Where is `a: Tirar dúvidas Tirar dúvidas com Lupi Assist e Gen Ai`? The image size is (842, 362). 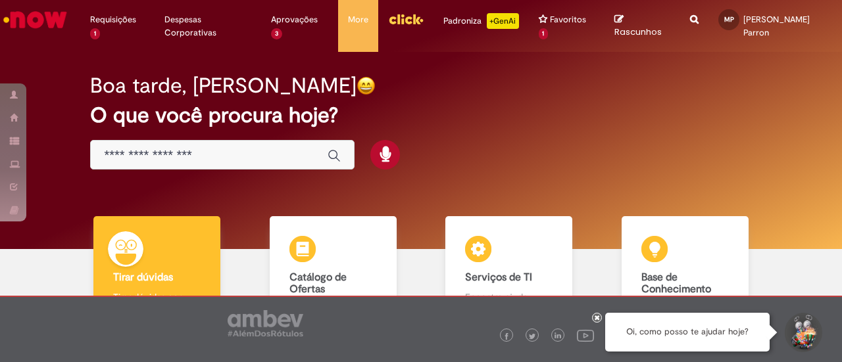 a: Tirar dúvidas Tirar dúvidas com Lupi Assist e Gen Ai is located at coordinates (157, 273).